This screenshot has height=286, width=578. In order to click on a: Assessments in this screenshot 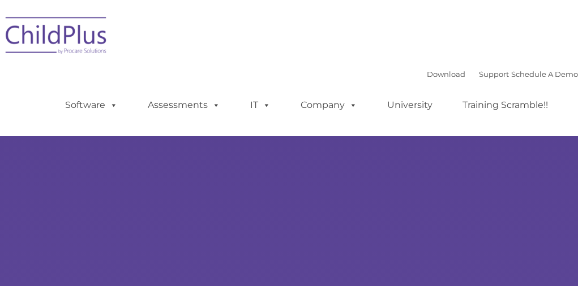, I will do `click(184, 105)`.